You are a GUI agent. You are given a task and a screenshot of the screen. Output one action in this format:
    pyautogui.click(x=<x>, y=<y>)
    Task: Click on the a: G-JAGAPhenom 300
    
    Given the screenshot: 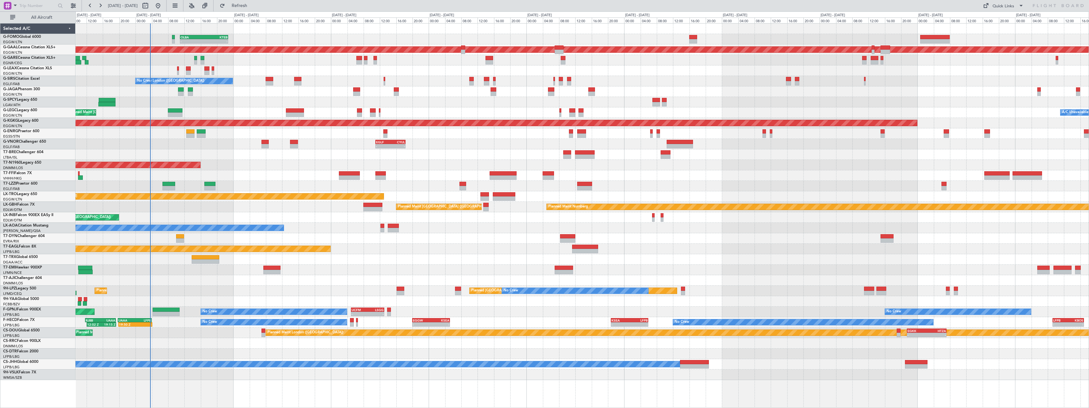 What is the action you would take?
    pyautogui.click(x=22, y=89)
    